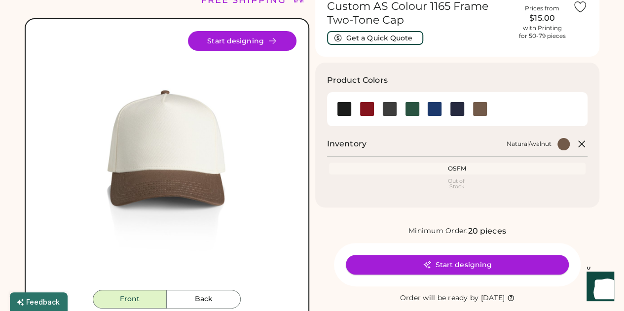 This screenshot has height=311, width=624. I want to click on h3: Product Colors, so click(357, 80).